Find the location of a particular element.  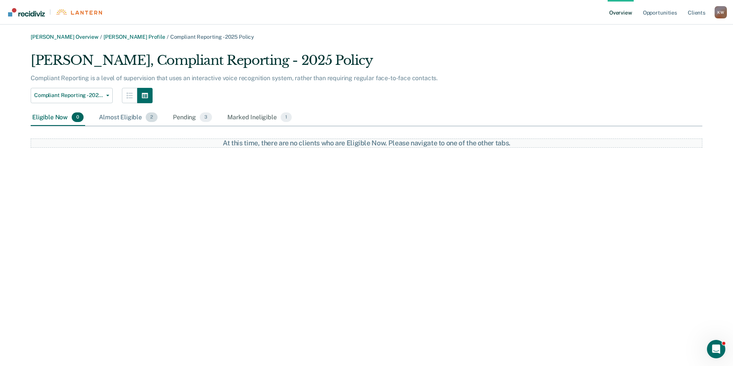

img: Lantern is located at coordinates (79, 12).